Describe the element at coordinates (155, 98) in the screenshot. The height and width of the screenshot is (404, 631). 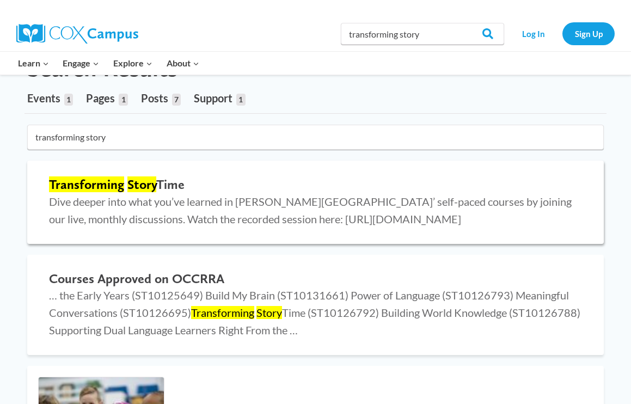
I see `span: Posts` at that location.